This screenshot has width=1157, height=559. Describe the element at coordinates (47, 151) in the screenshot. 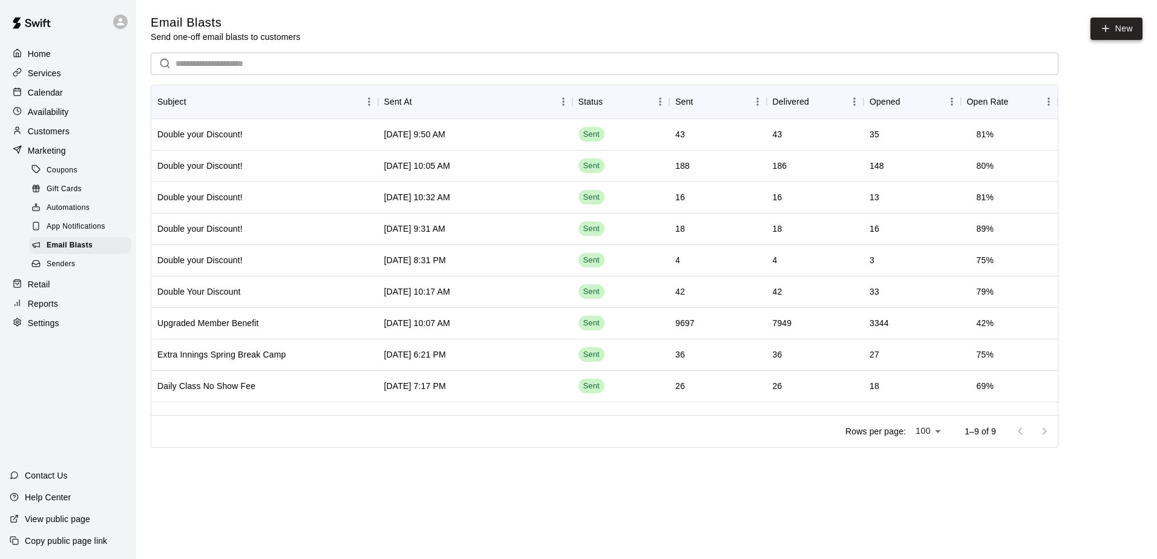

I see `p: Marketing` at that location.